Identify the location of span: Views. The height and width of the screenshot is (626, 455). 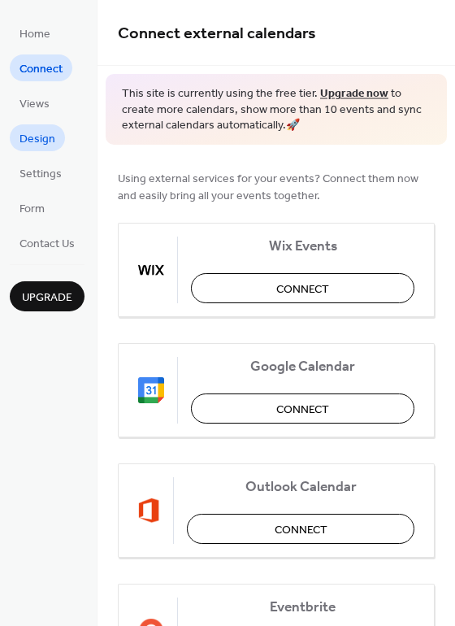
(34, 104).